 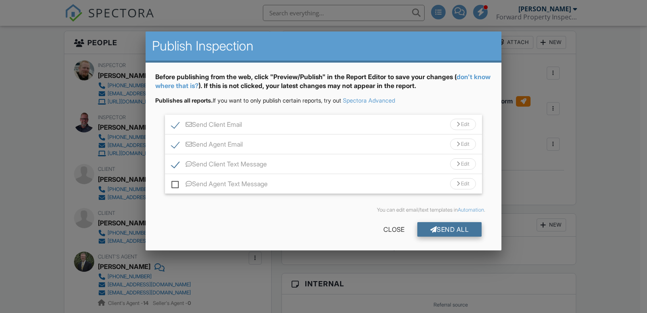 What do you see at coordinates (207, 146) in the screenshot?
I see `label: Send Agent Email` at bounding box center [207, 146].